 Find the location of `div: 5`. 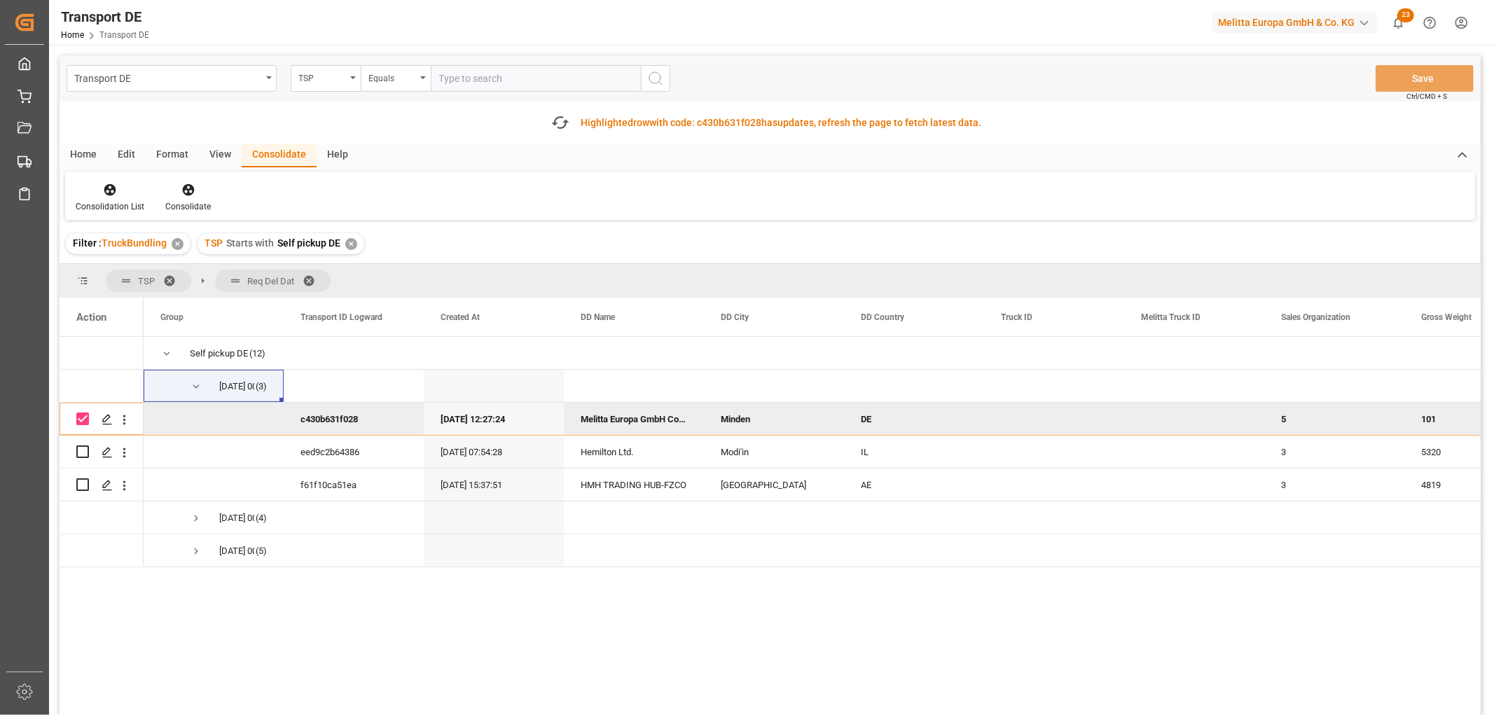

div: 5 is located at coordinates (1334, 419).